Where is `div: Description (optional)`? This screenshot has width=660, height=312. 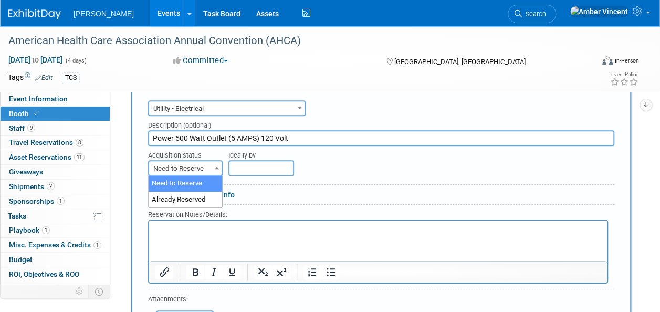
div: Description (optional) is located at coordinates (381, 123).